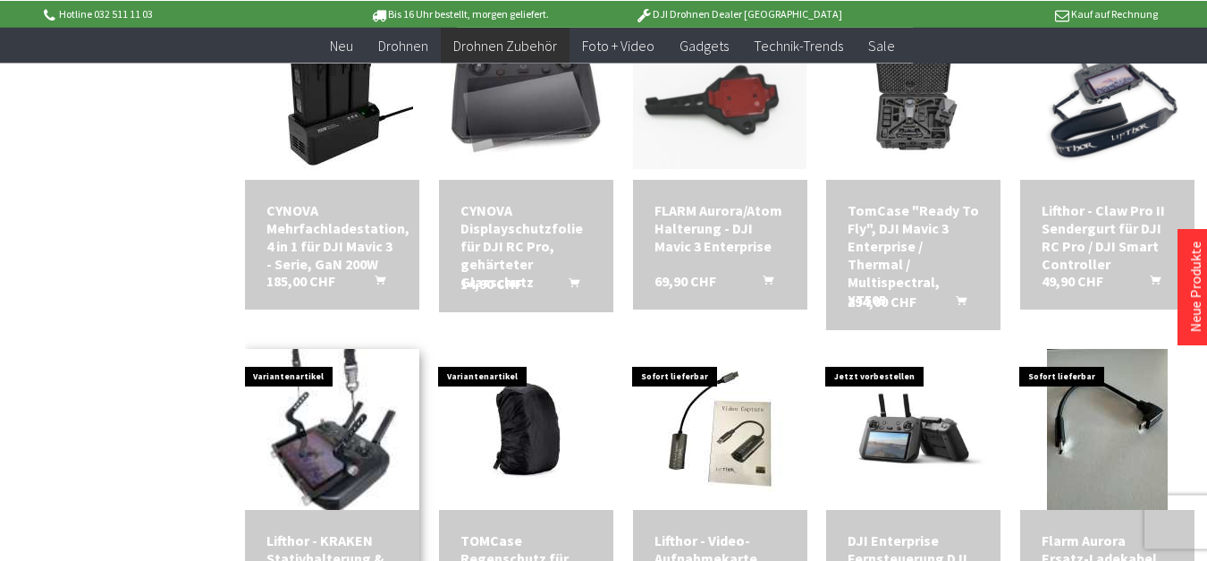 The image size is (1207, 561). I want to click on a: Drohnen Zubehör, so click(505, 45).